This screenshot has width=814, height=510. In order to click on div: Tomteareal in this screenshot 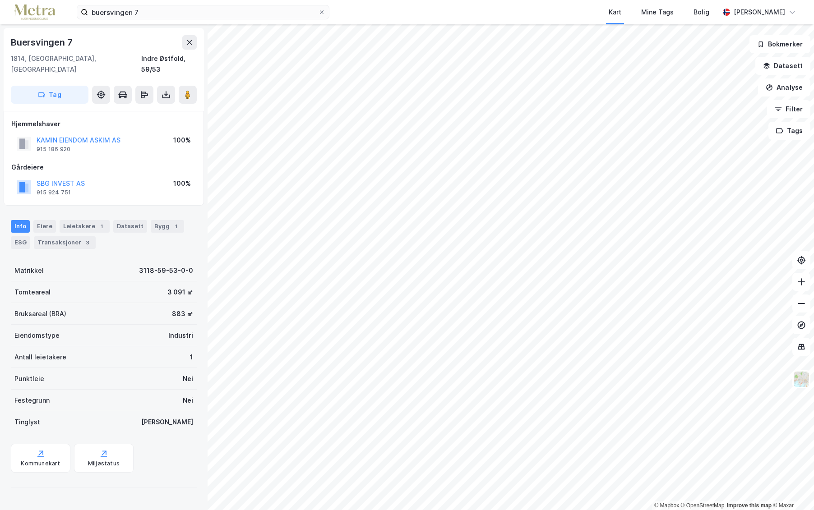, I will do `click(32, 292)`.